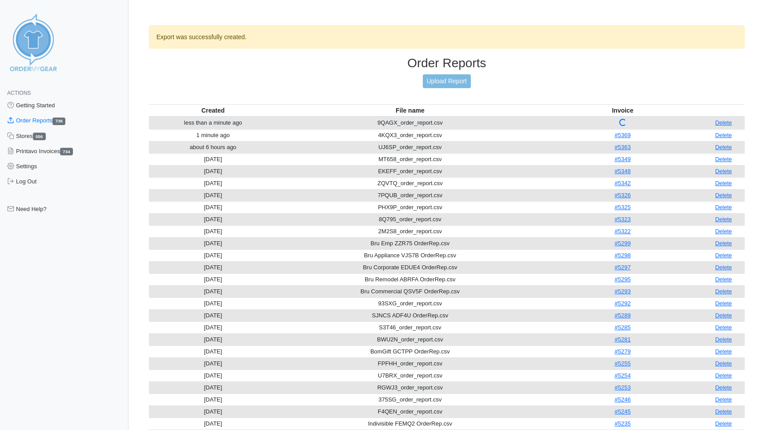 This screenshot has height=430, width=770. What do you see at coordinates (410, 423) in the screenshot?
I see `td: Indivisible FEMQ2 OrderRep.csv` at bounding box center [410, 423].